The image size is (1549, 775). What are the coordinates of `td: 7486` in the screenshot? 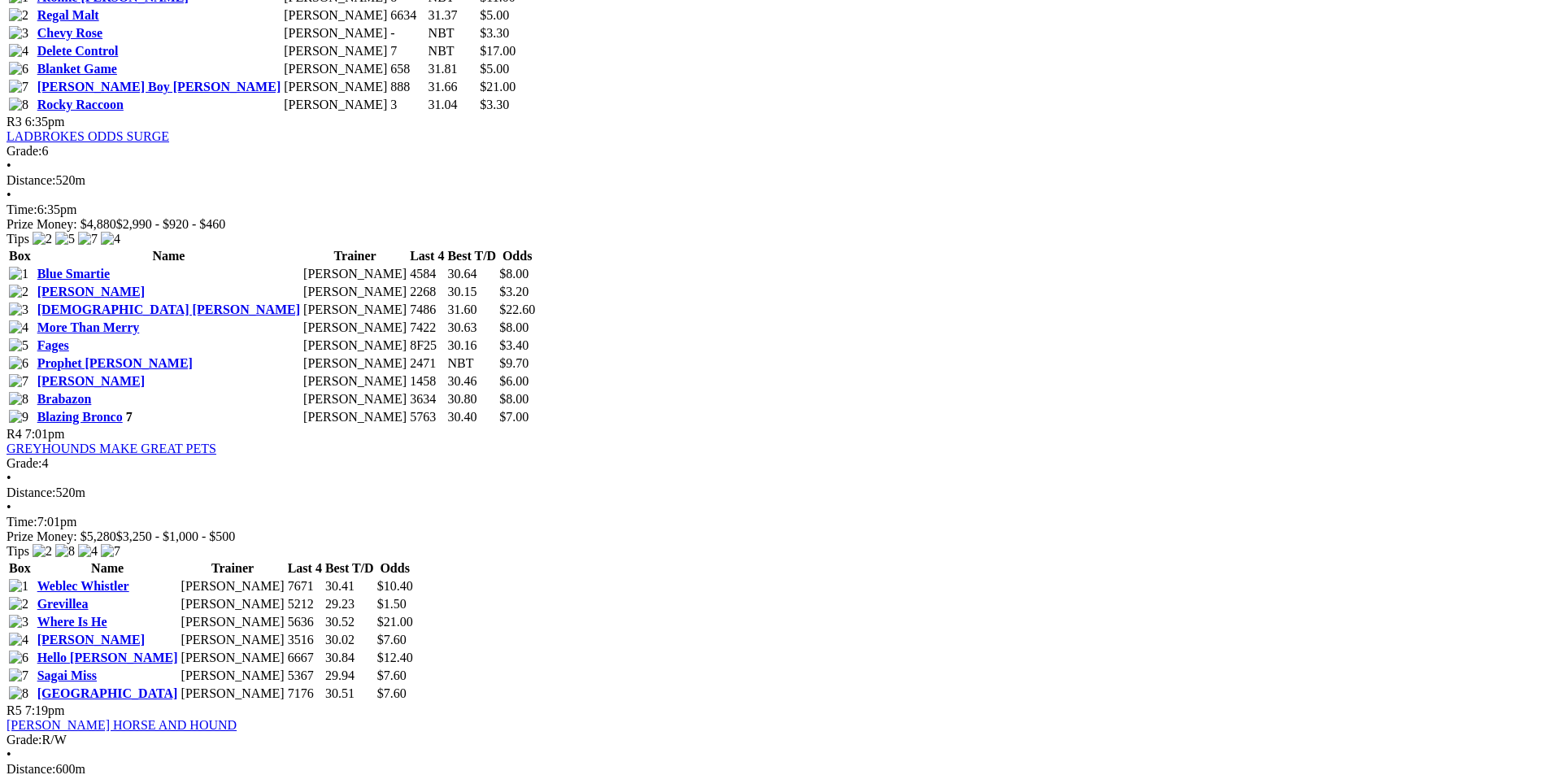 It's located at (427, 310).